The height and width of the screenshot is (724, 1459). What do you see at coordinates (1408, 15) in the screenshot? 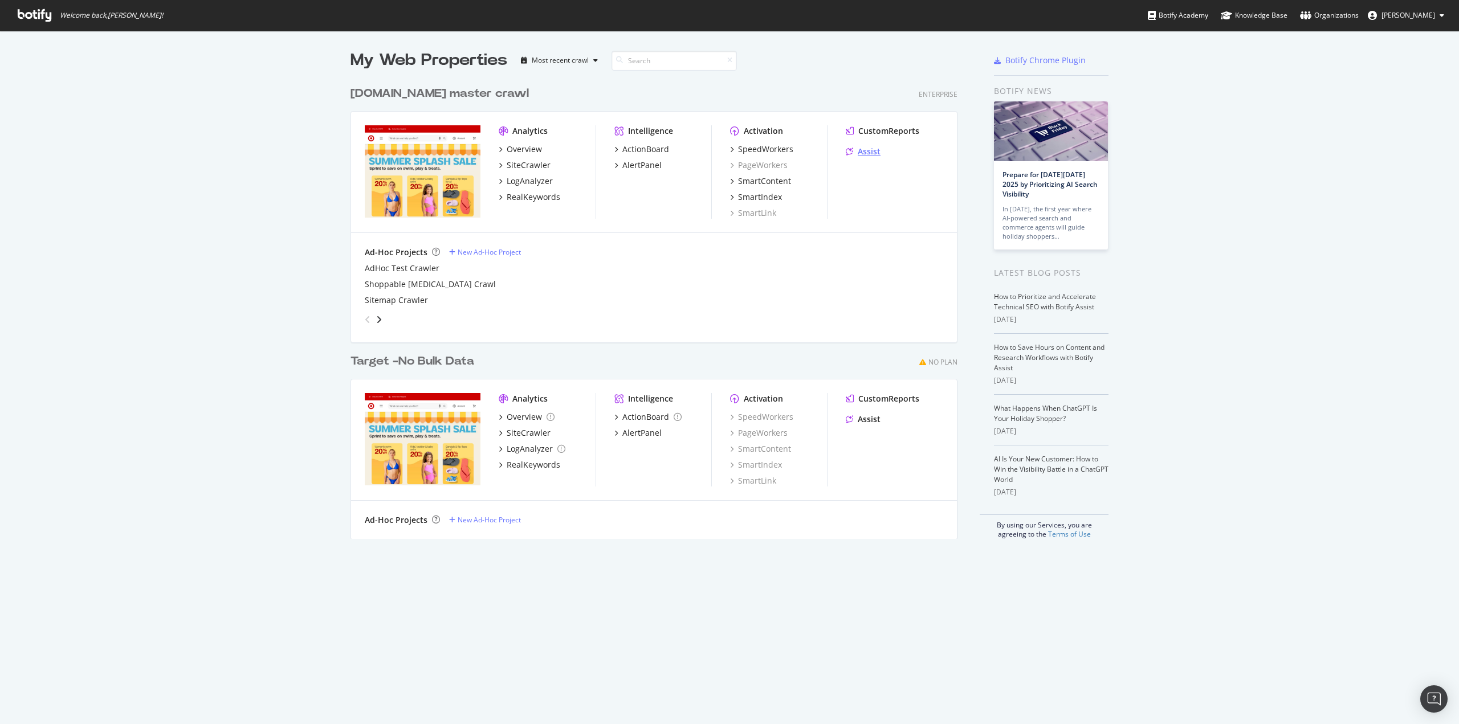
I see `span: Eric Cason` at bounding box center [1408, 15].